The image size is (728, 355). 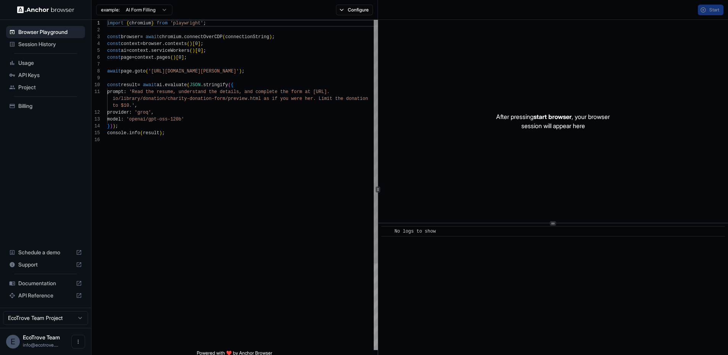 I want to click on span: 'Read the resume, understand the details, and comp, so click(x=198, y=92).